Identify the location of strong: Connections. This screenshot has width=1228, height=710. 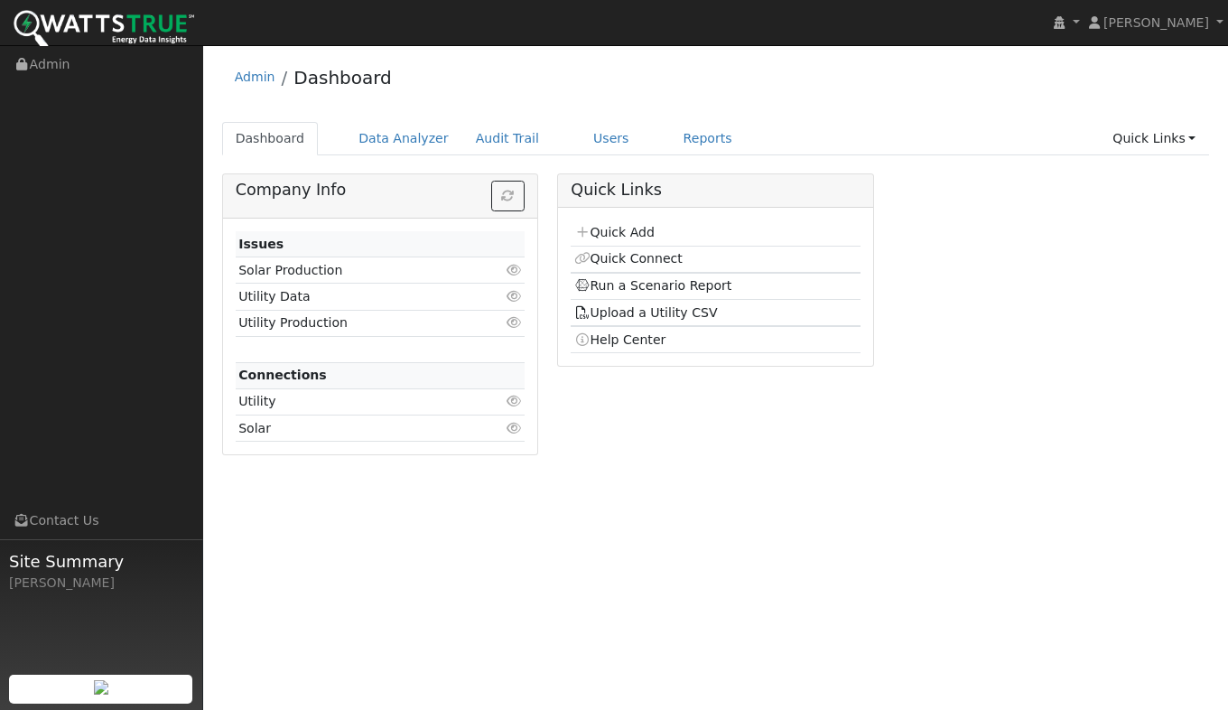
(283, 375).